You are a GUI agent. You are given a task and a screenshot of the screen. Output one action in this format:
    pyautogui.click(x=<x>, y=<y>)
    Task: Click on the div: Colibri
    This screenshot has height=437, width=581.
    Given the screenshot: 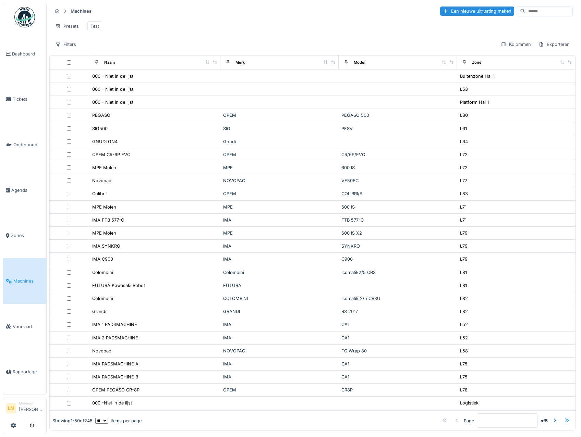 What is the action you would take?
    pyautogui.click(x=99, y=194)
    